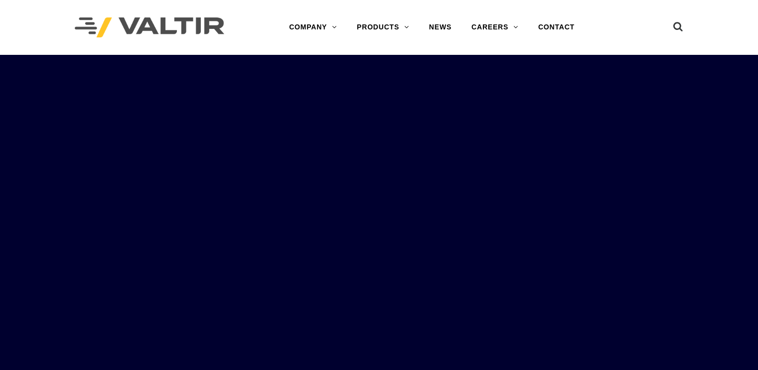 The image size is (758, 370). I want to click on img: Valtir, so click(150, 27).